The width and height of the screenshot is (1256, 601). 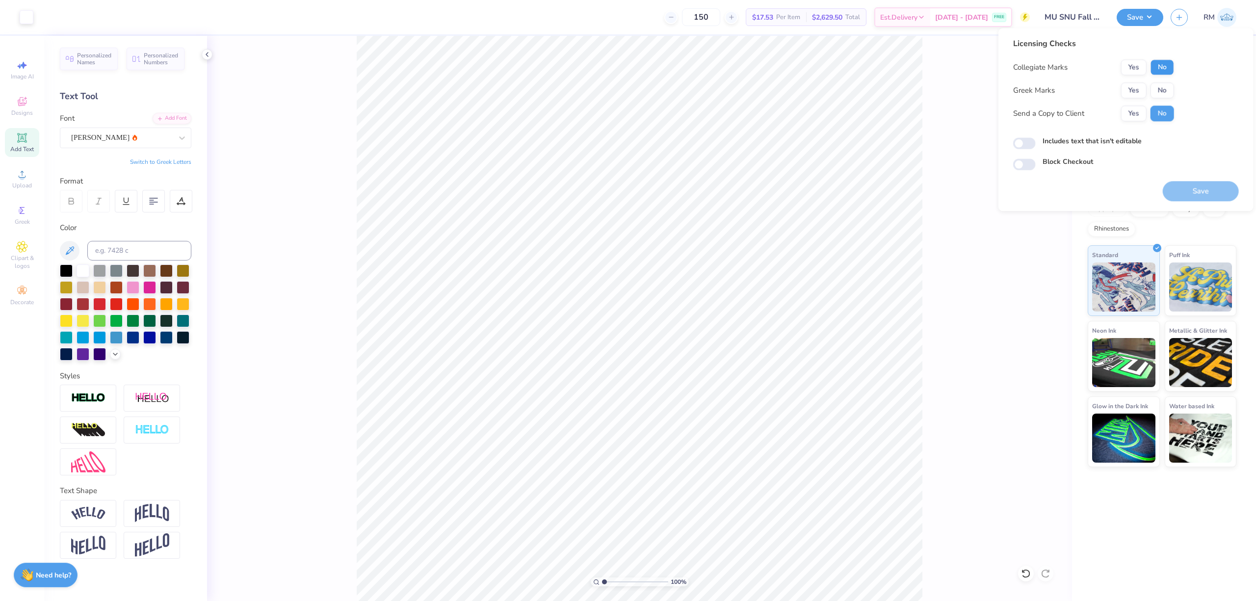 What do you see at coordinates (1201, 287) in the screenshot?
I see `img: Puff Ink` at bounding box center [1201, 287].